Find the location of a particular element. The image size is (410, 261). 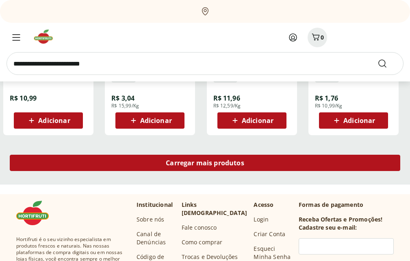

span: 0 is located at coordinates (322, 37).